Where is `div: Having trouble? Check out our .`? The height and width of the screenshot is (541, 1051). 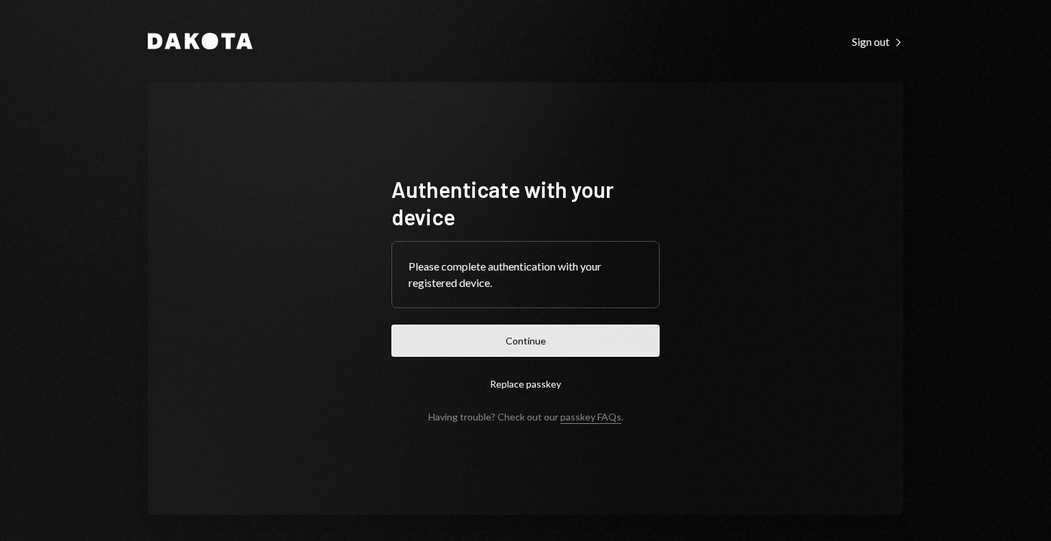 div: Having trouble? Check out our . is located at coordinates (526, 416).